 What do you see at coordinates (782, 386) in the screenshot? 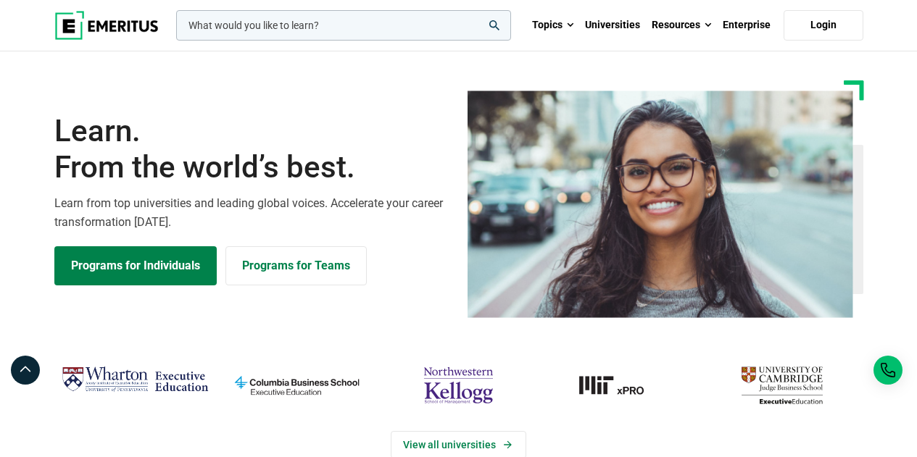
I see `a: cambridge-judge-business-school` at bounding box center [782, 386].